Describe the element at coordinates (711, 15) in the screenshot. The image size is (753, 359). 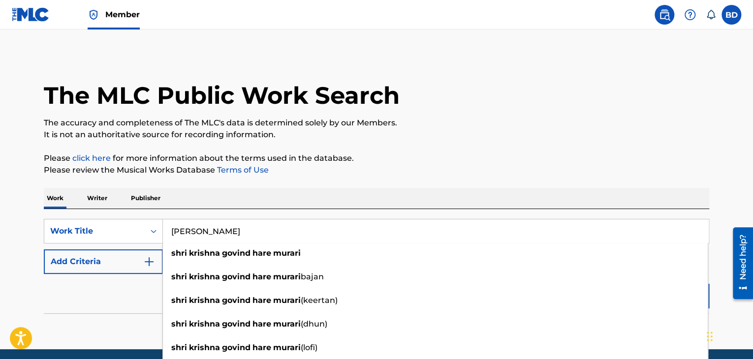
I see `div: Notifications` at that location.